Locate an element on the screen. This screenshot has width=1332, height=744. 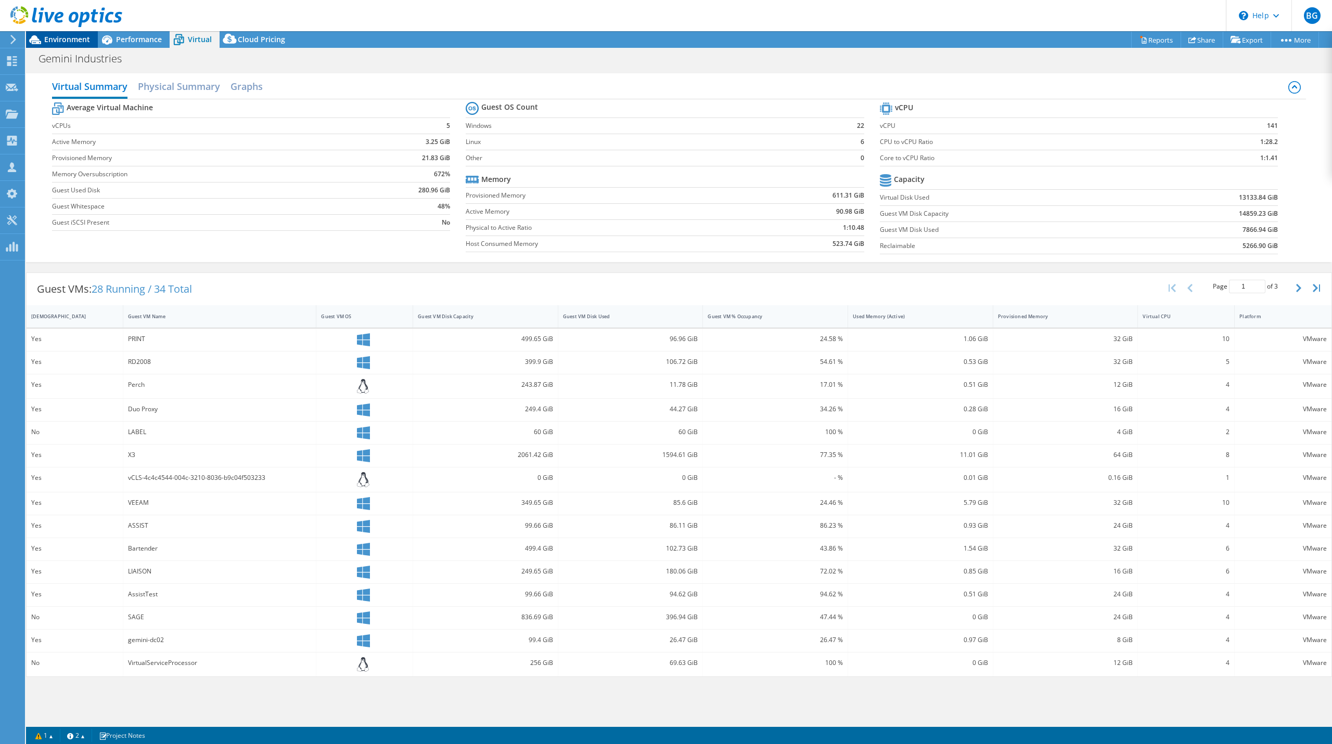
div: 5 is located at coordinates (1186, 362).